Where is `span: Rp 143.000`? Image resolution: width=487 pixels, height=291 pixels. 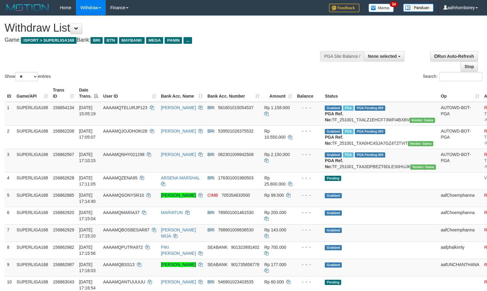
span: Rp 143.000 is located at coordinates (275, 230).